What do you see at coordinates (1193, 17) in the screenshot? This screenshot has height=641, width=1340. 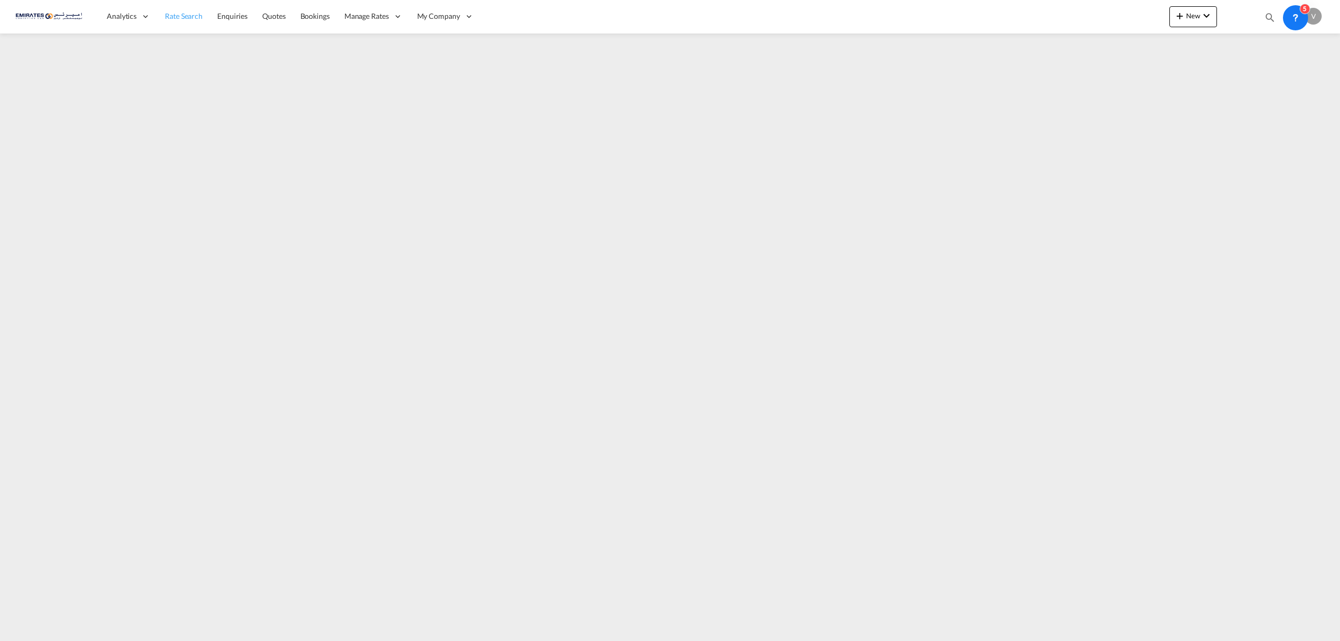 I see `button: icon-plus 400-fgNewicon-chevron-down` at bounding box center [1193, 17].